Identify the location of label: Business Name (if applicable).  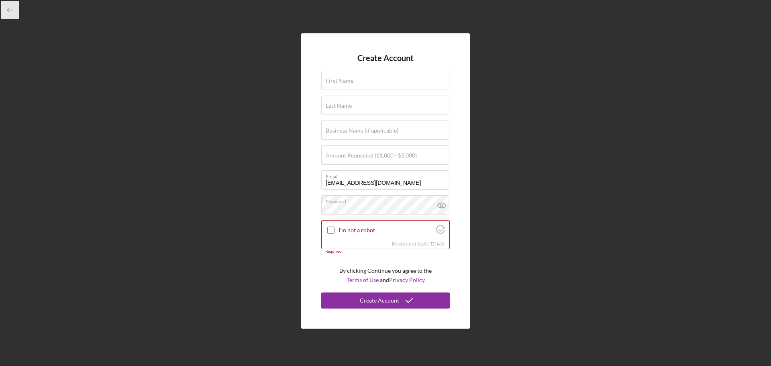
(362, 130).